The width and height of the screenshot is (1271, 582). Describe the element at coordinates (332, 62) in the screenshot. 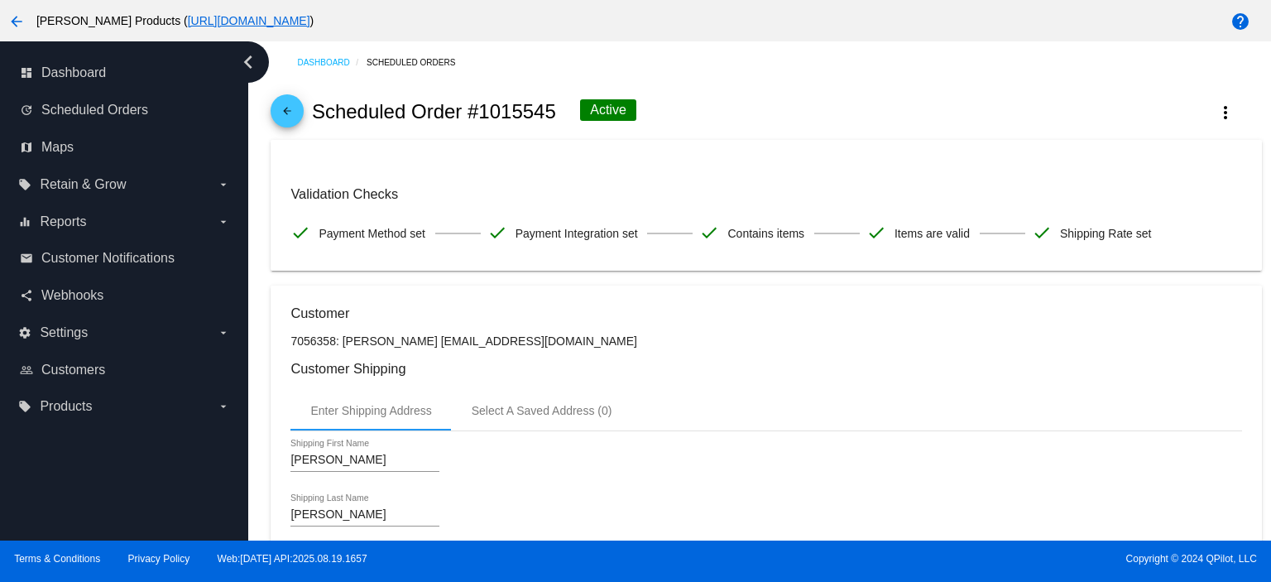

I see `a: Dashboard` at that location.